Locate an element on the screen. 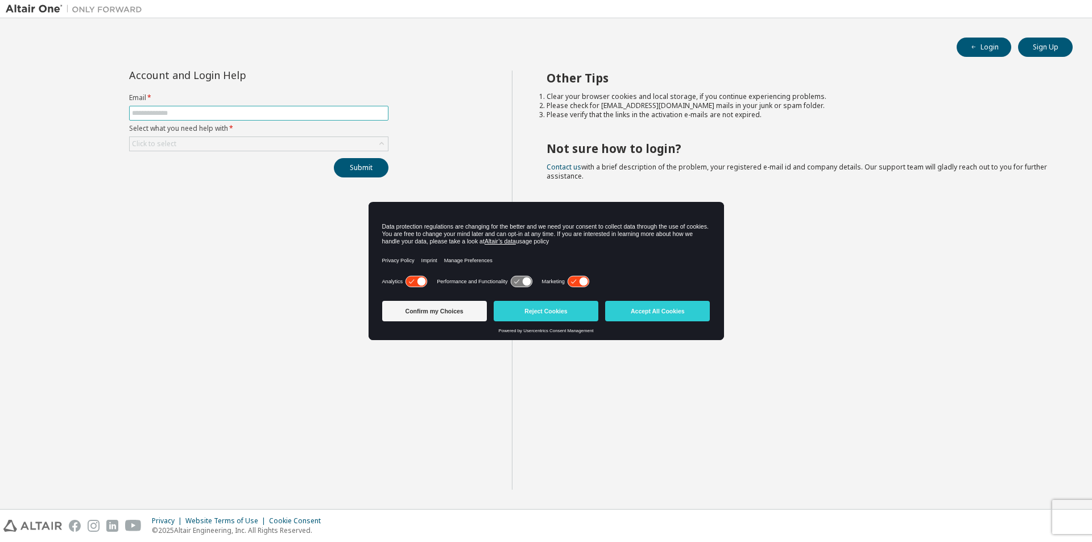  div: Account and Login Help is located at coordinates (233, 75).